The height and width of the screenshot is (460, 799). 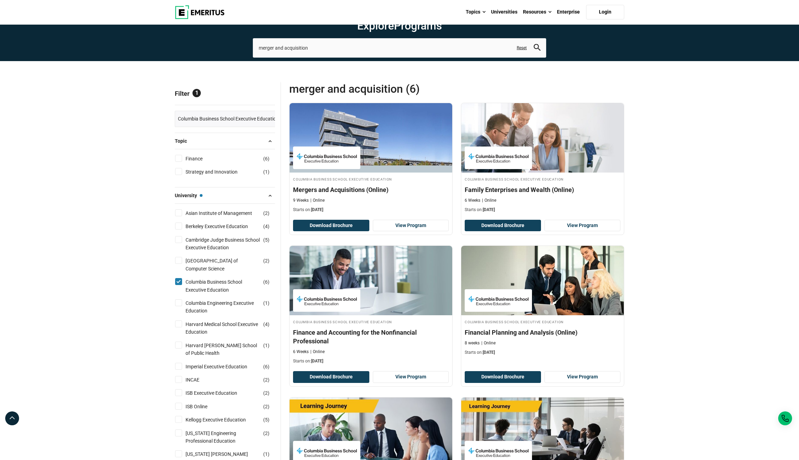 I want to click on a: Cambridge Judge Business School Executive Education, so click(x=230, y=243).